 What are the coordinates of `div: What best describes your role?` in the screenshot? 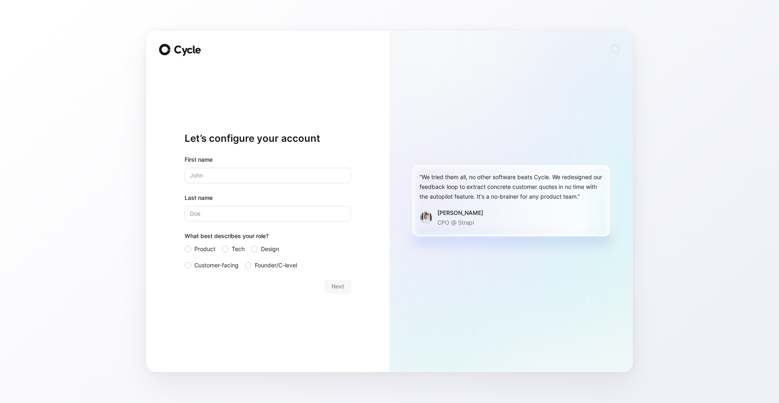 It's located at (268, 237).